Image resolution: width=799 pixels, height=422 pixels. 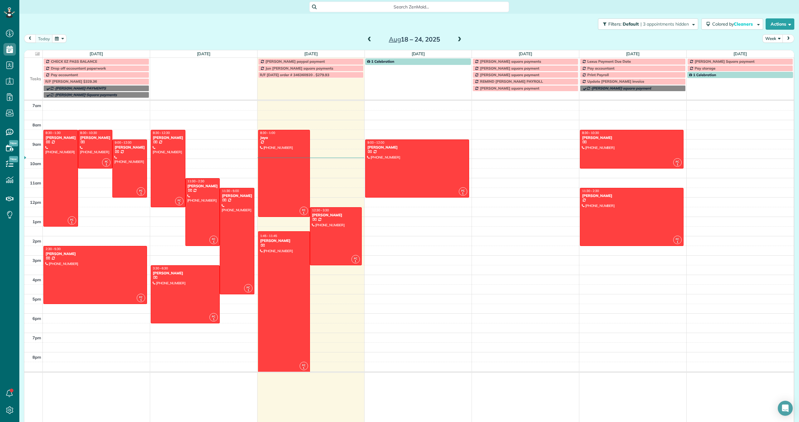 I want to click on span: Filters:, so click(x=615, y=24).